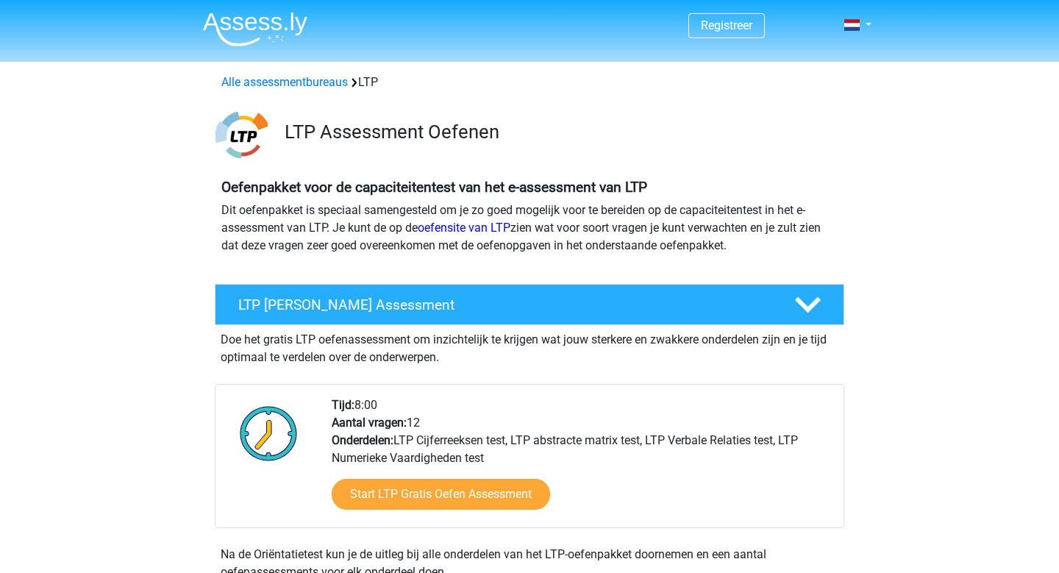  What do you see at coordinates (241, 135) in the screenshot?
I see `img: ltp.png` at bounding box center [241, 135].